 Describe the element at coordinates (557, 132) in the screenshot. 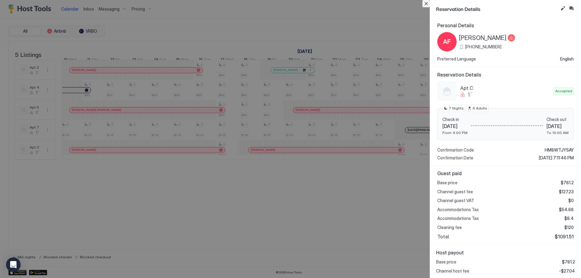

I see `span: To 10:00 AM` at that location.